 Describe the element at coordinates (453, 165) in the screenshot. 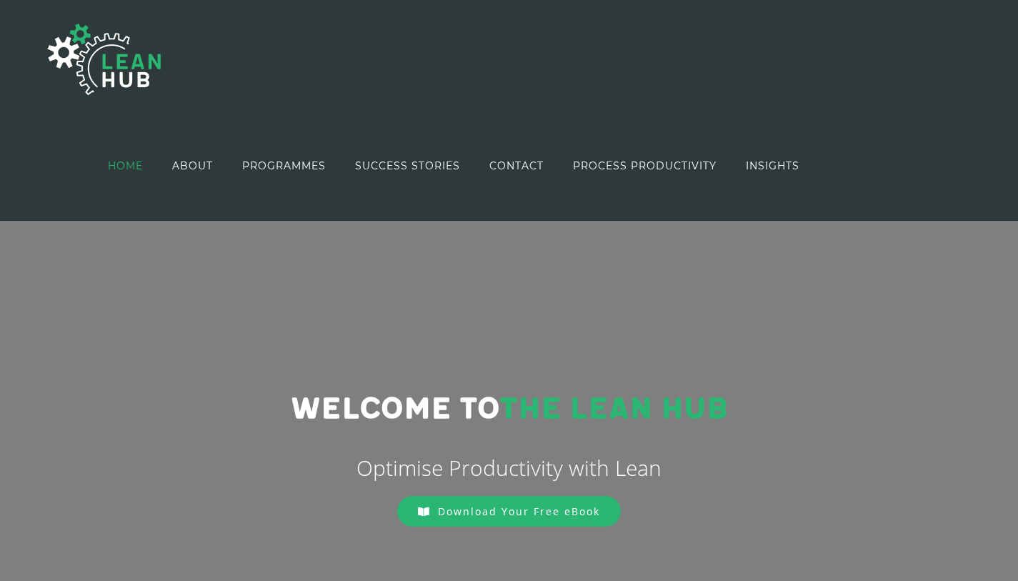

I see `nav: Main Menu` at that location.